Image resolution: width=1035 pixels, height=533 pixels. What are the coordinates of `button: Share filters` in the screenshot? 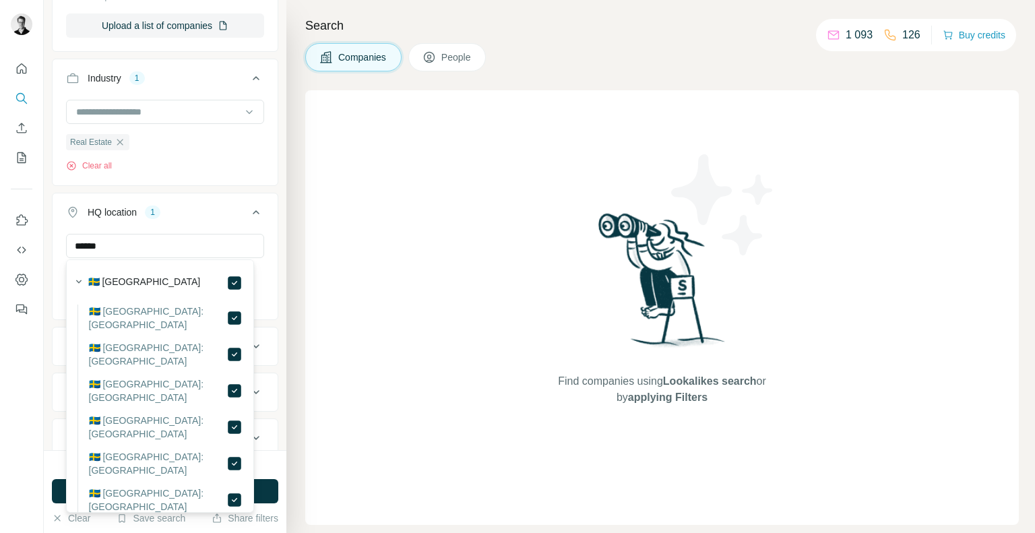 It's located at (244, 518).